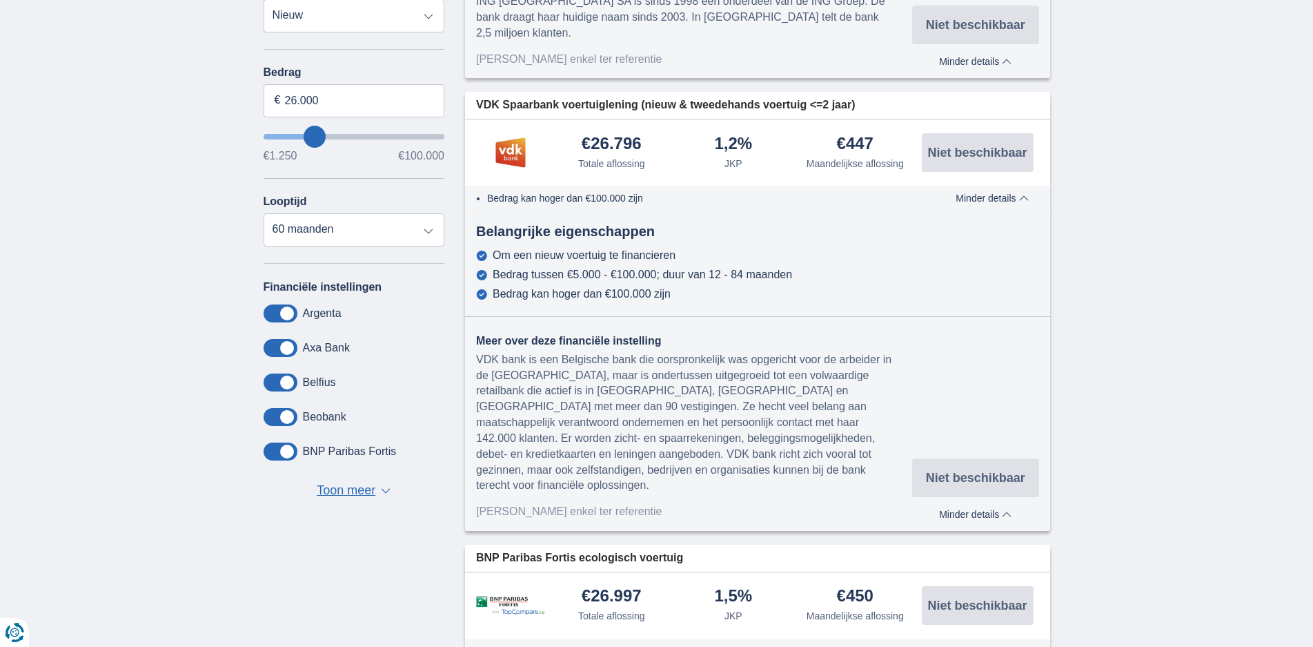  I want to click on div: €447, so click(855, 144).